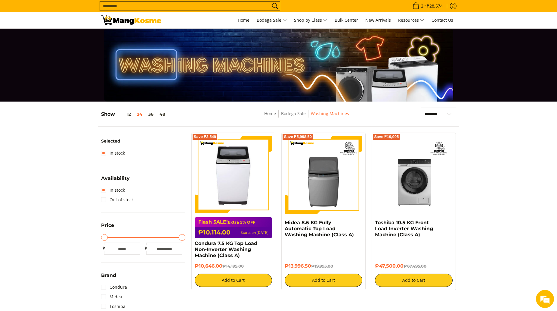  What do you see at coordinates (162, 114) in the screenshot?
I see `button: 48` at bounding box center [162, 114].